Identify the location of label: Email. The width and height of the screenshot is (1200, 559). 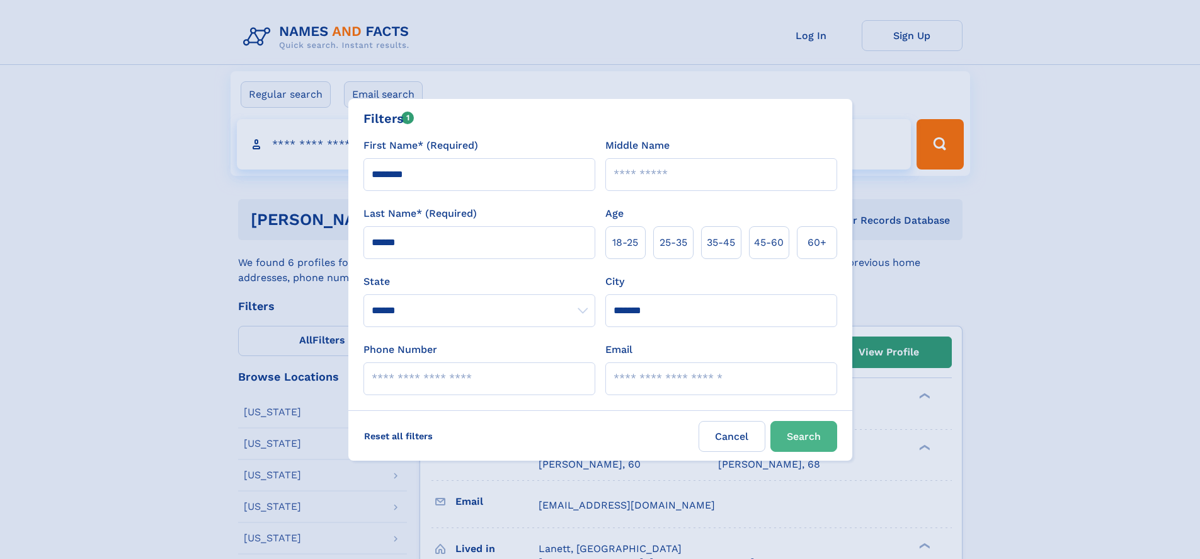
(619, 350).